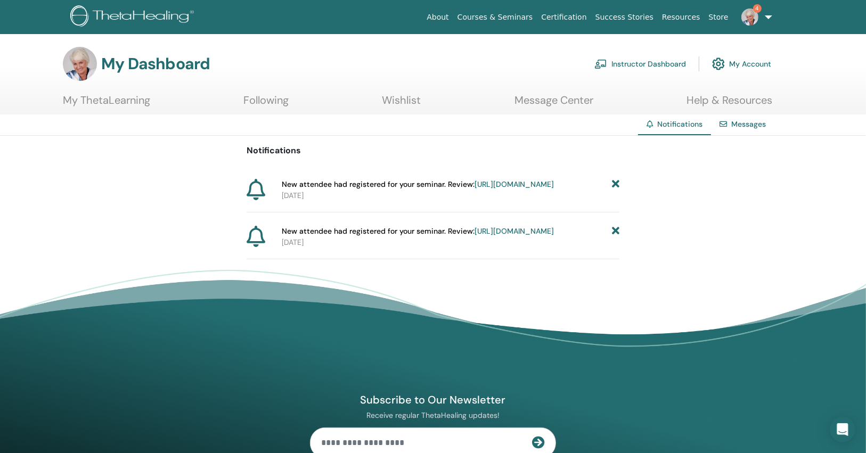  What do you see at coordinates (758, 9) in the screenshot?
I see `span: 4` at bounding box center [758, 9].